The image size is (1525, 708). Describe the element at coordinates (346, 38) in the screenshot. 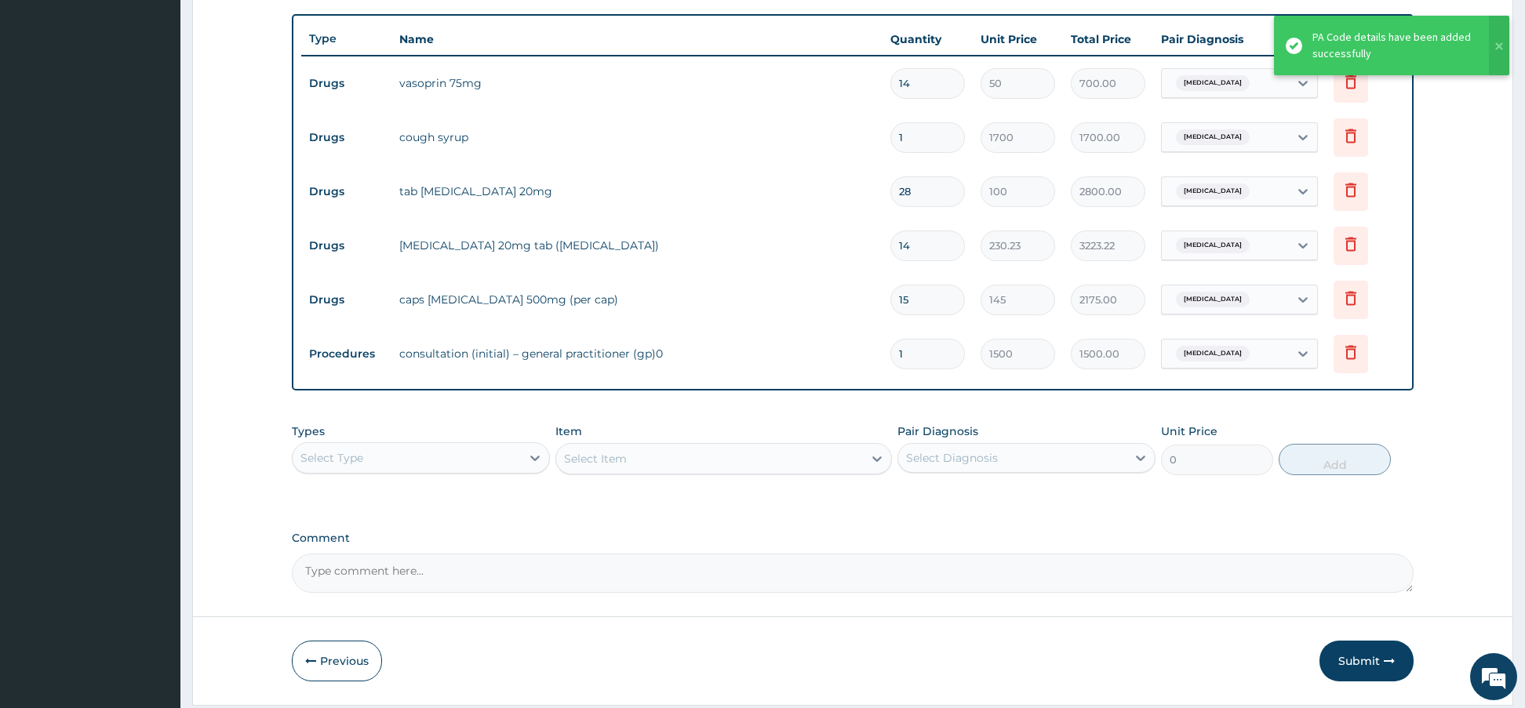

I see `th: Type` at that location.